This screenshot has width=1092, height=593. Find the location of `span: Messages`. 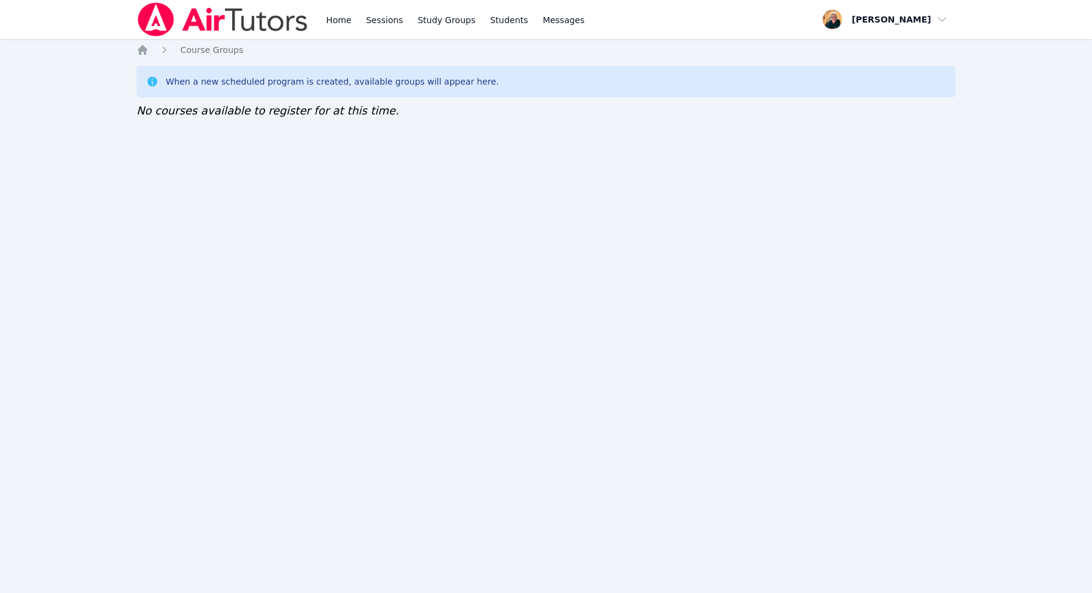

span: Messages is located at coordinates (564, 20).